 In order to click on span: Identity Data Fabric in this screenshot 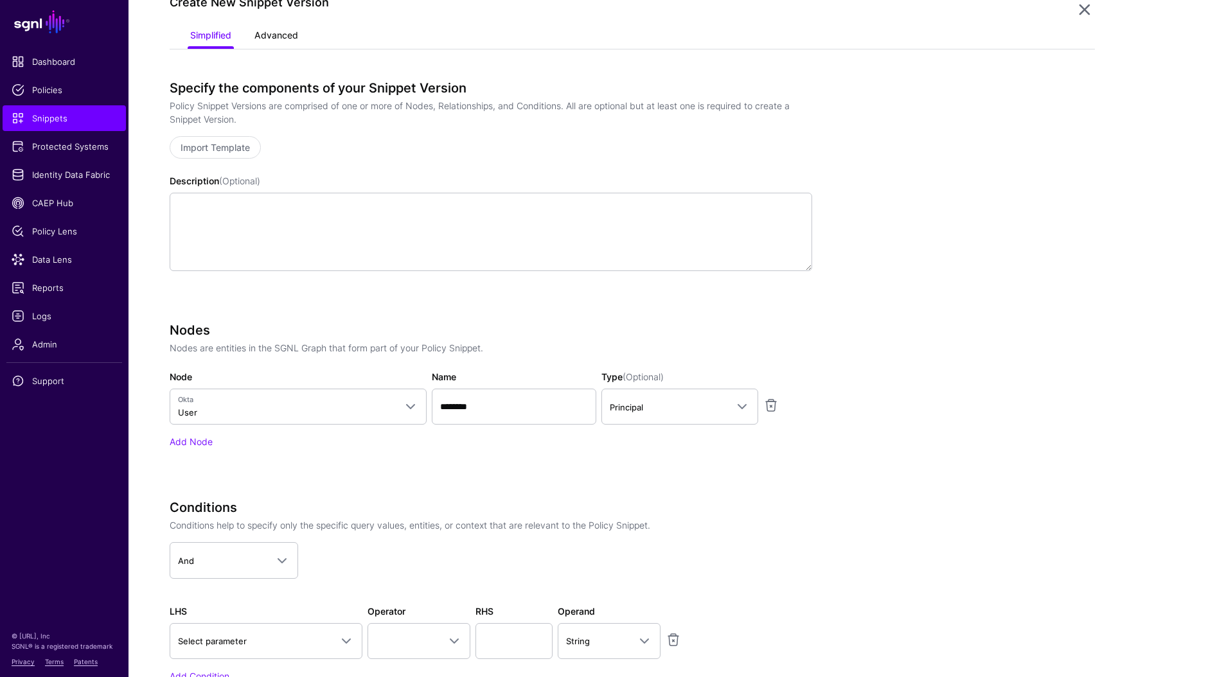, I will do `click(64, 175)`.